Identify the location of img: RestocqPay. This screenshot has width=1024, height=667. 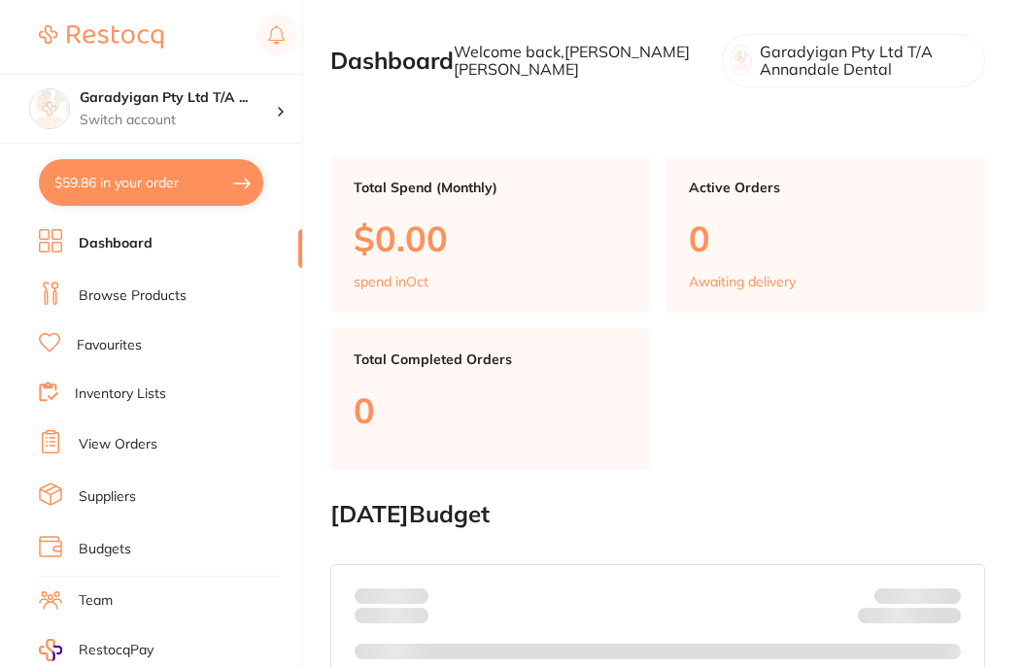
(51, 650).